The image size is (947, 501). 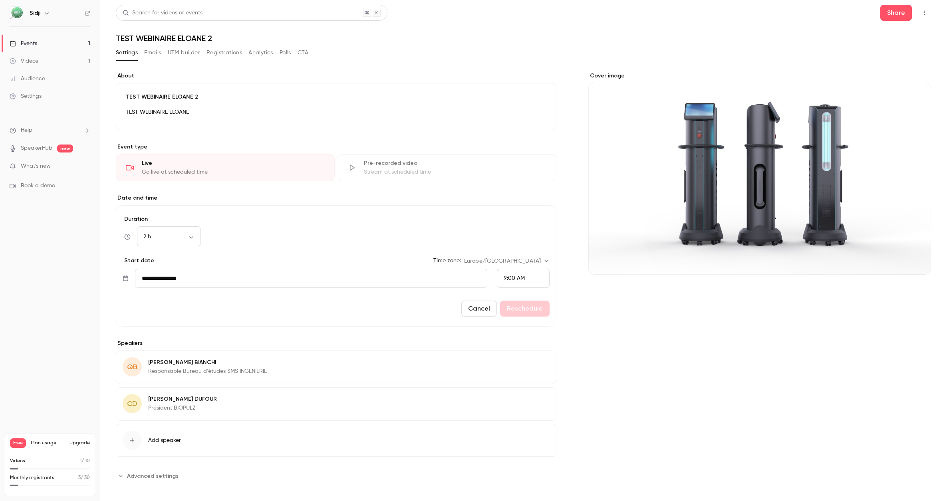 What do you see at coordinates (523, 278) in the screenshot?
I see `div: From` at bounding box center [523, 278].